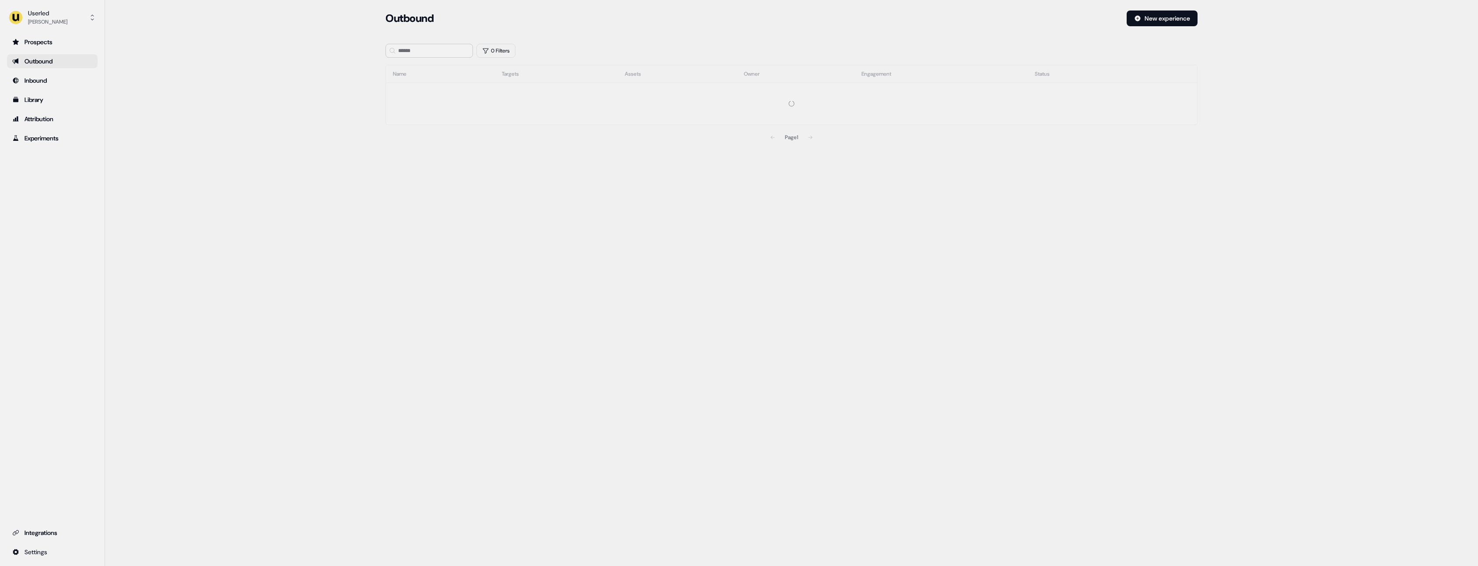 The height and width of the screenshot is (566, 1478). What do you see at coordinates (52, 533) in the screenshot?
I see `div: Integrations` at bounding box center [52, 533].